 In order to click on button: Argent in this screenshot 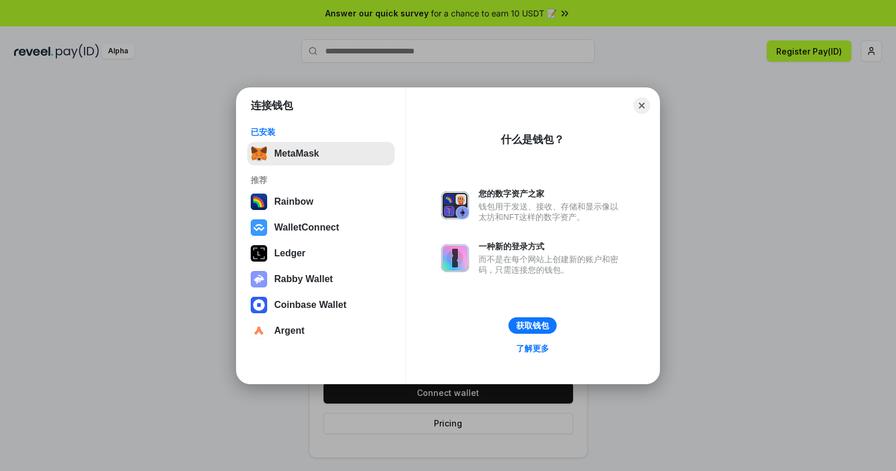, I will do `click(321, 331)`.